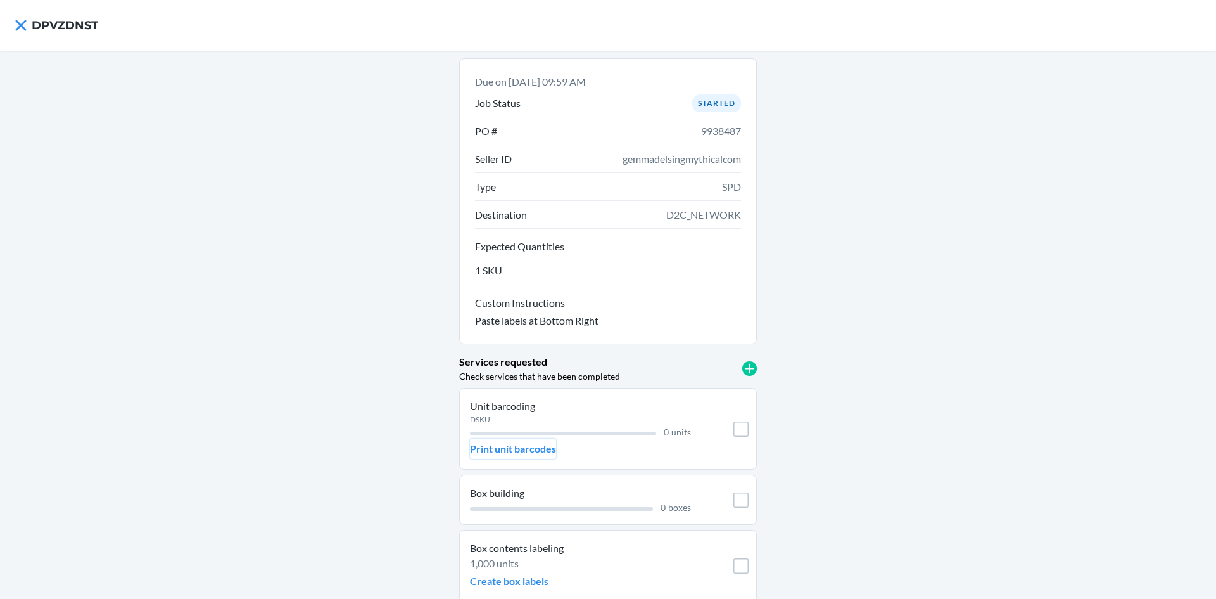 The width and height of the screenshot is (1216, 599). I want to click on p: Services requested, so click(503, 362).